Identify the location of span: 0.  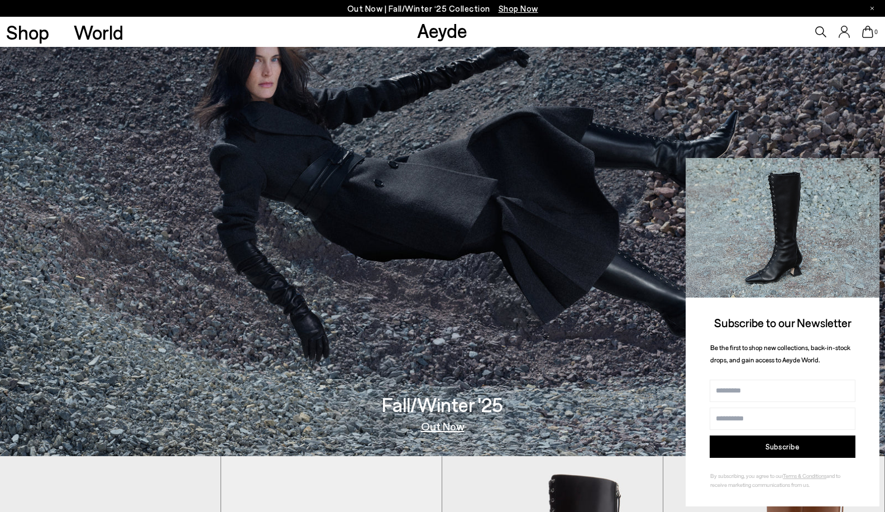
(876, 32).